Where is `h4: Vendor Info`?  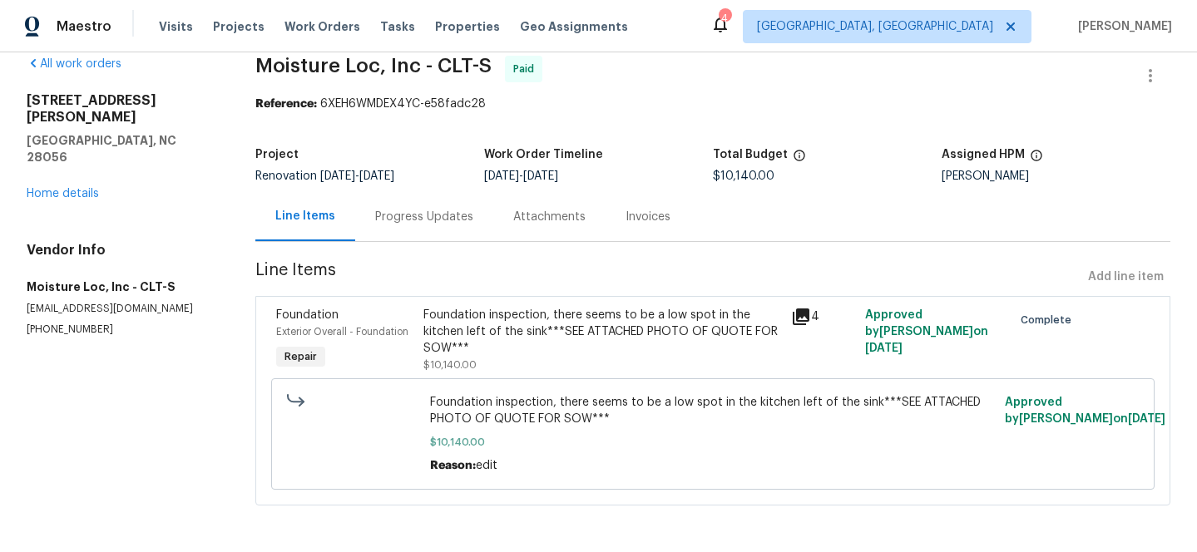
h4: Vendor Info is located at coordinates (121, 250).